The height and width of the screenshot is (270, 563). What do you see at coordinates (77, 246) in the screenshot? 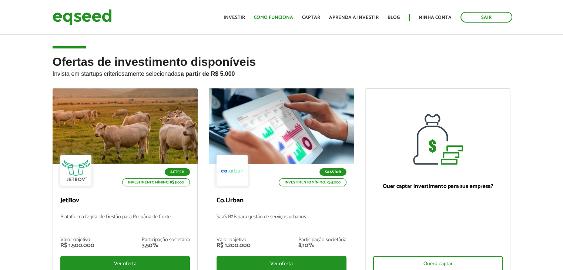
I see `div: R$ 1.500.000` at bounding box center [77, 246].